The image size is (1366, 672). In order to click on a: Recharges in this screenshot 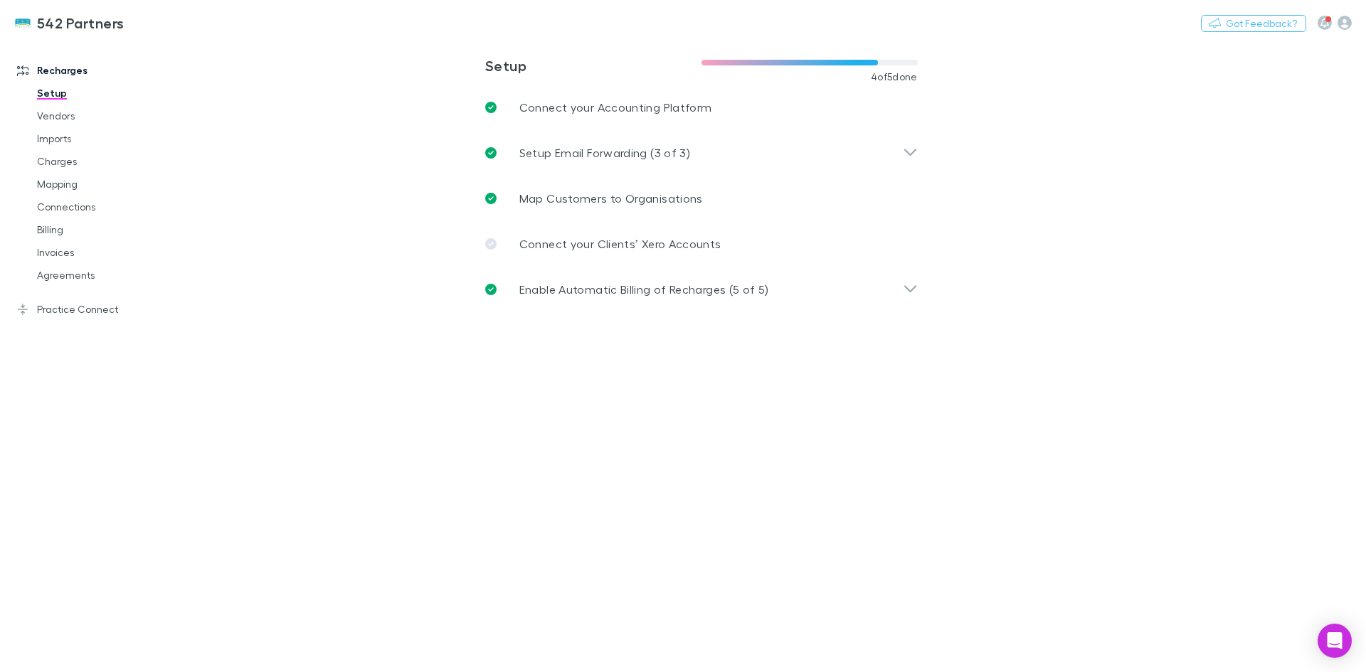, I will do `click(97, 70)`.